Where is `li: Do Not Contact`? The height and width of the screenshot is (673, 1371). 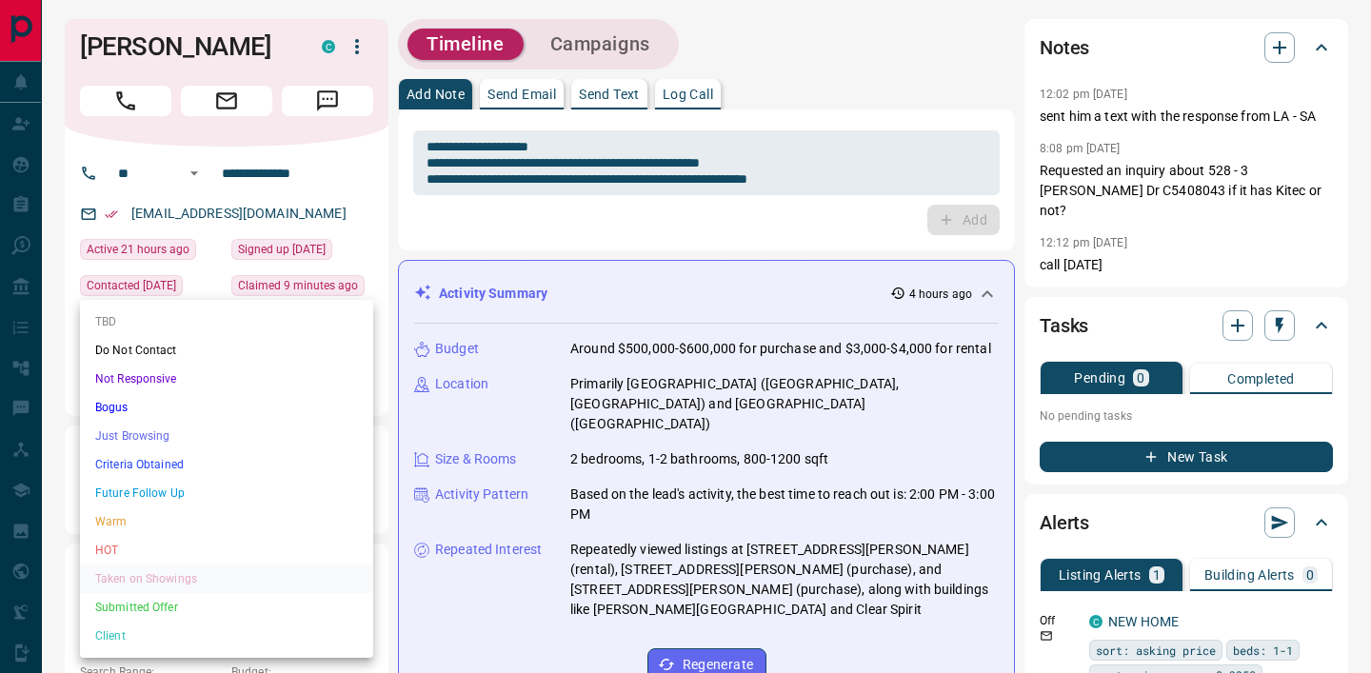
li: Do Not Contact is located at coordinates (227, 350).